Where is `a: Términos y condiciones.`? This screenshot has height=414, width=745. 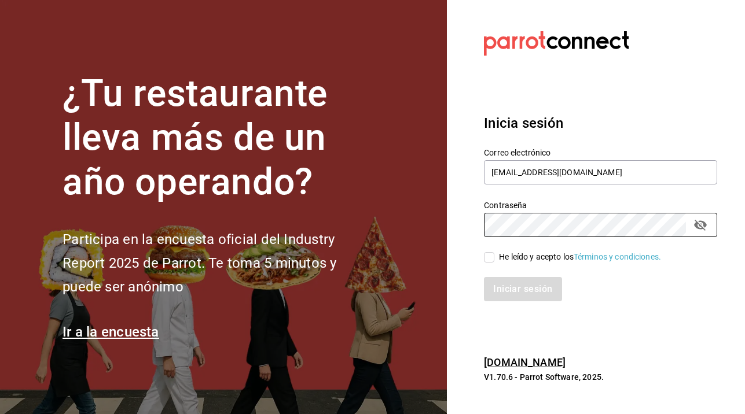
a: Términos y condiciones. is located at coordinates (617, 257).